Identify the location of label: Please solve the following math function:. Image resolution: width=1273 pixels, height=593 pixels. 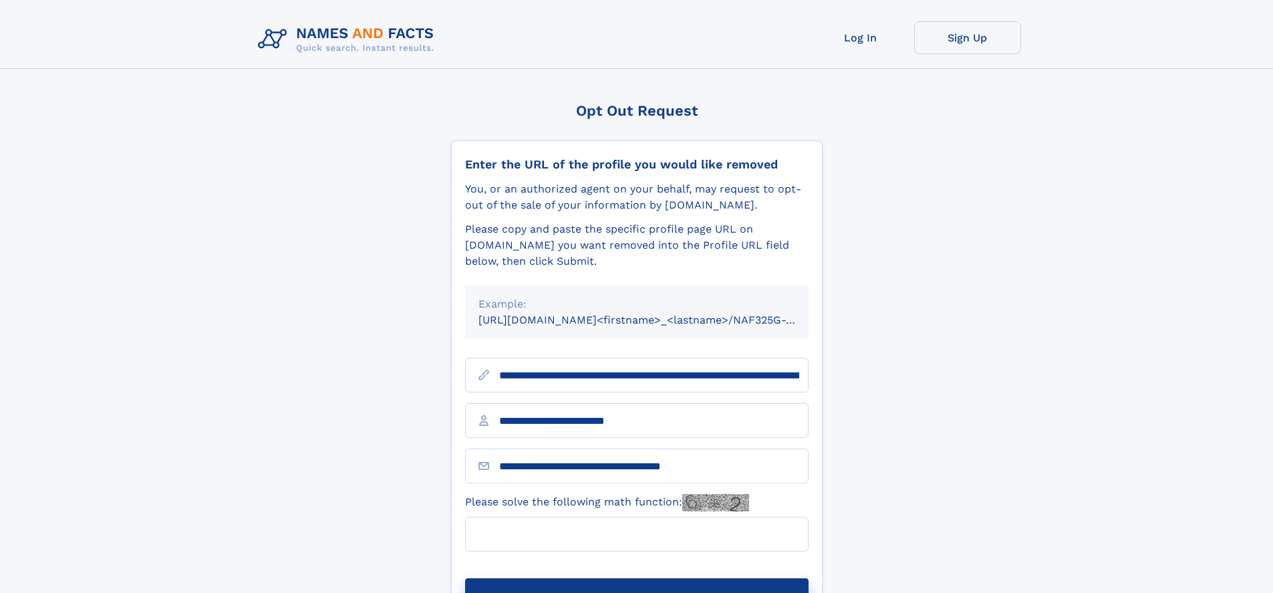
(607, 502).